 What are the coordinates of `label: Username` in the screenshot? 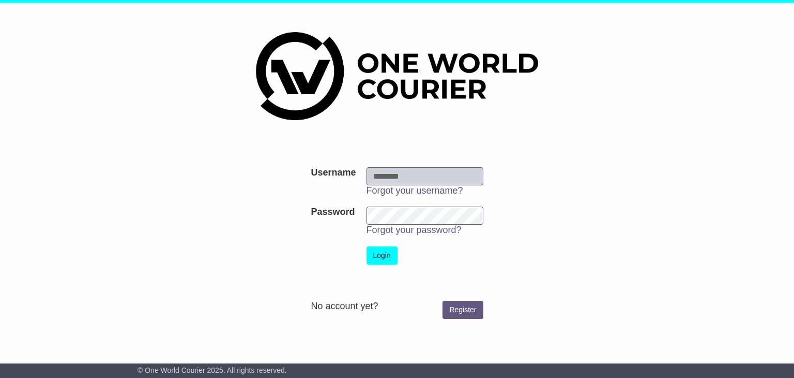 It's located at (333, 173).